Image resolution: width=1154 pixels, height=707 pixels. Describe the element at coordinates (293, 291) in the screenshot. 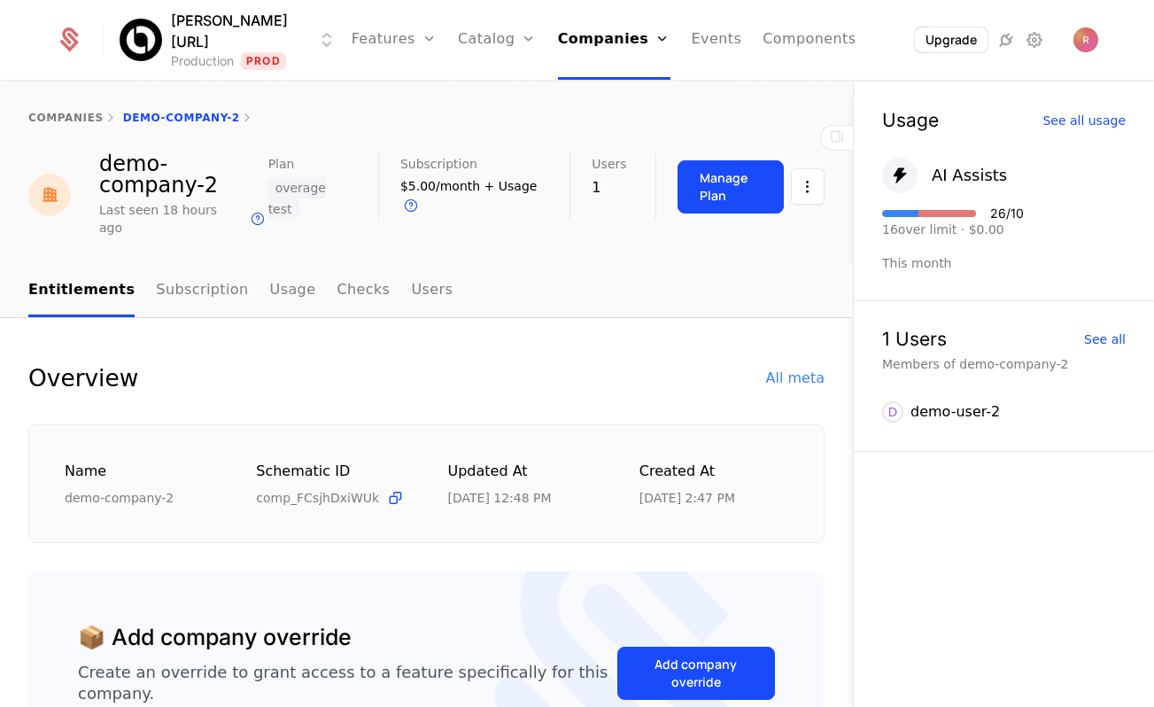

I see `a: Usage` at that location.